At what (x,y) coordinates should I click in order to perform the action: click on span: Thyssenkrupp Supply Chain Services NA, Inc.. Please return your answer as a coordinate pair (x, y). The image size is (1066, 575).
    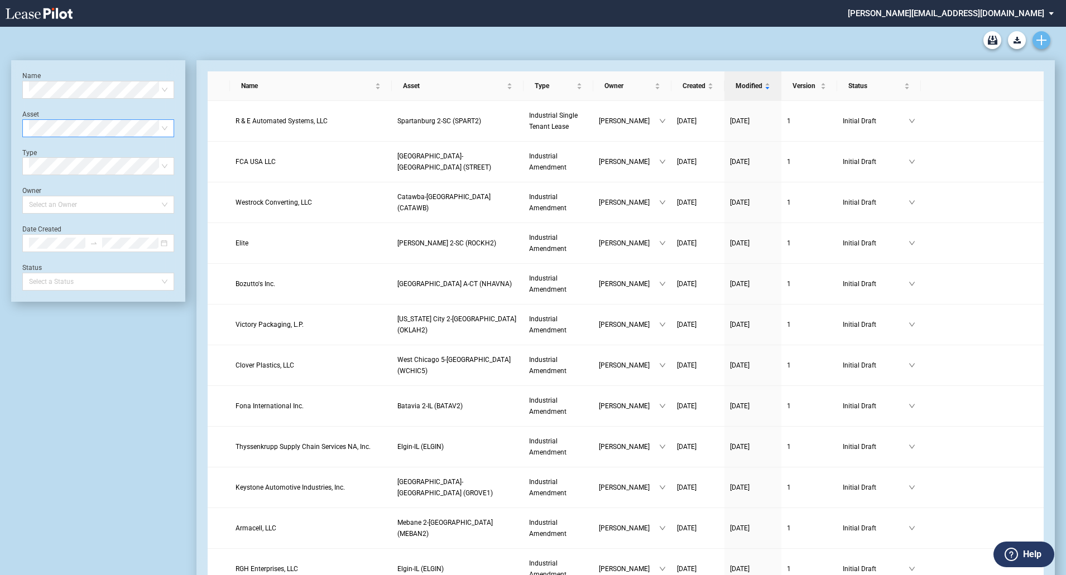
    Looking at the image, I should click on (303, 447).